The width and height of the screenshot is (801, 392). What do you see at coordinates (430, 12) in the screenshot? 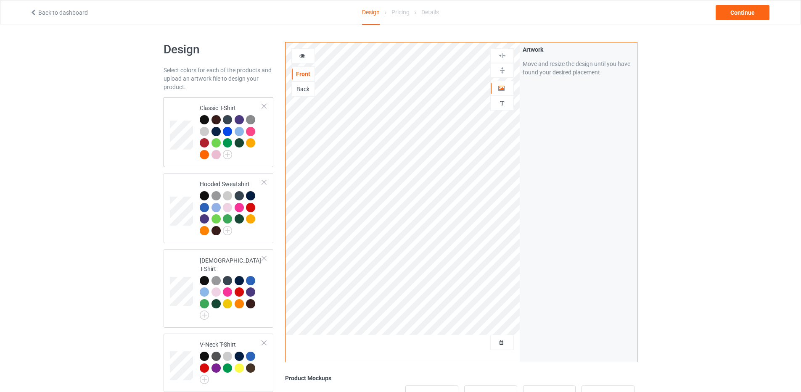
I see `div: Details` at bounding box center [430, 12].